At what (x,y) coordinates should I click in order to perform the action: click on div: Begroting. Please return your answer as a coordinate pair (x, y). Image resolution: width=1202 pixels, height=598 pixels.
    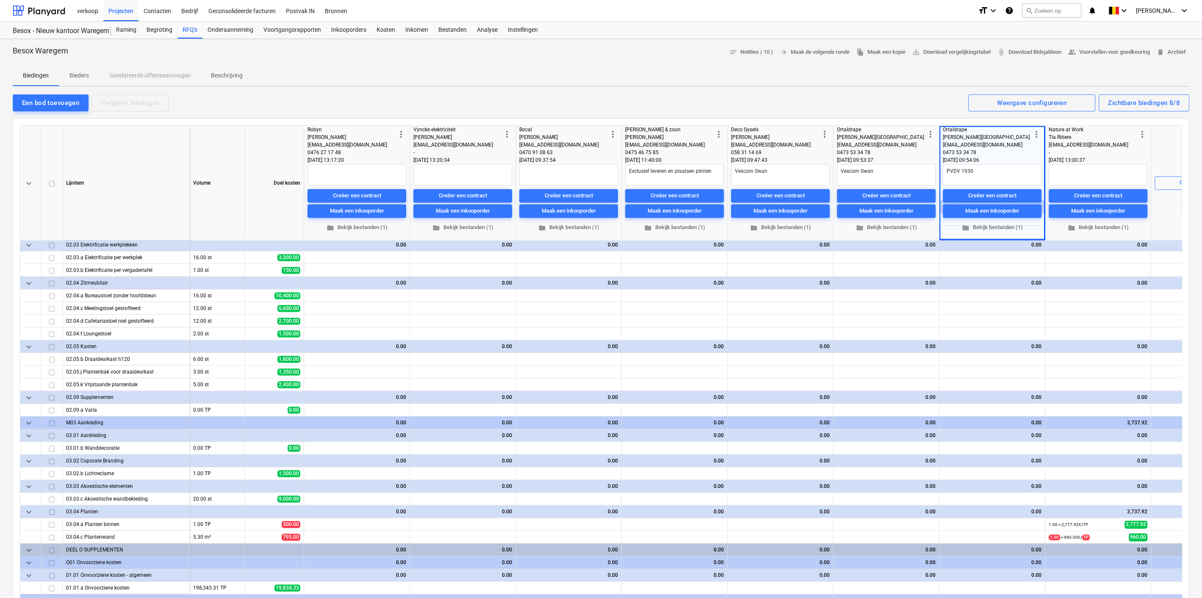
    Looking at the image, I should click on (159, 30).